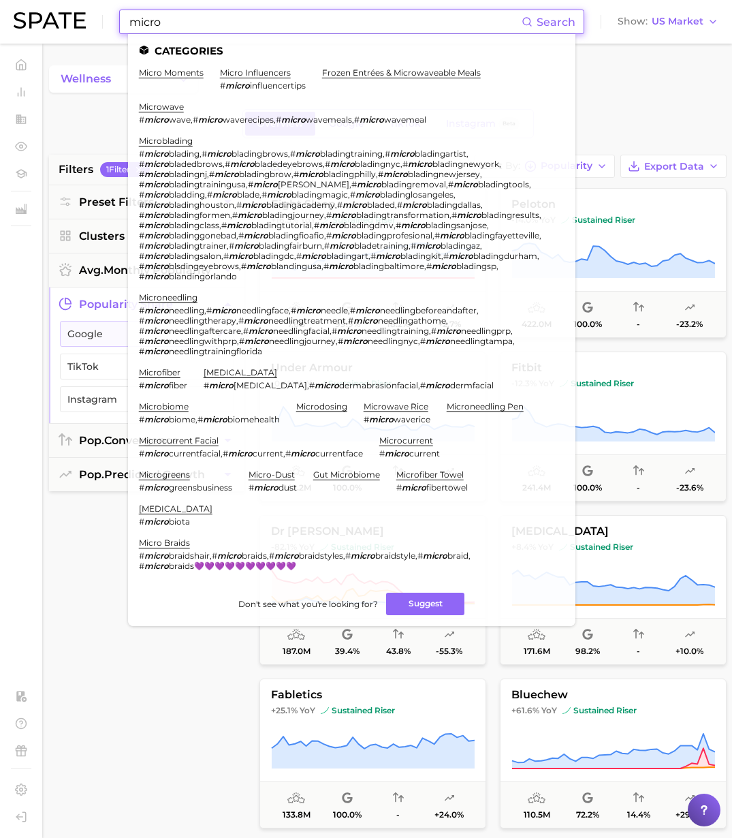 The image size is (732, 838). Describe the element at coordinates (259, 153) in the screenshot. I see `span: bladingbrows` at that location.